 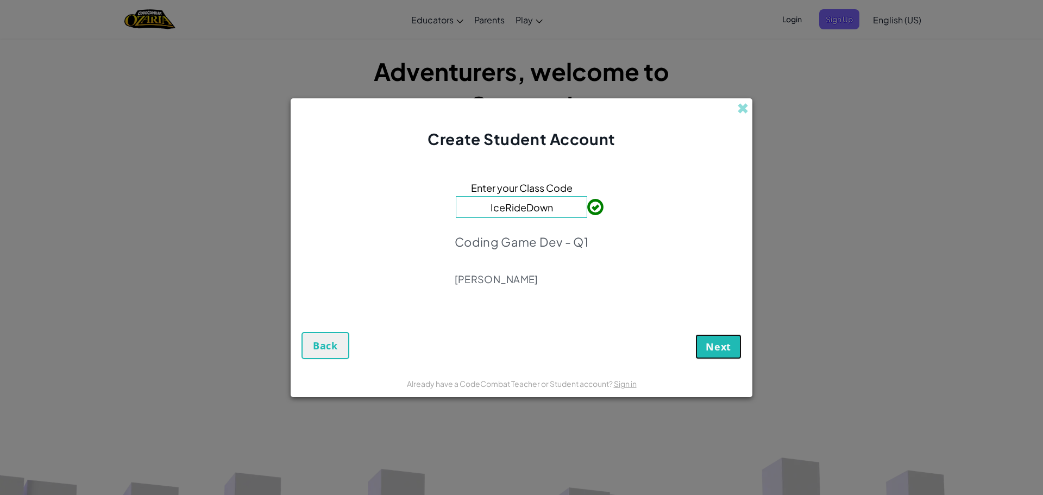 I want to click on span: Back, so click(x=325, y=346).